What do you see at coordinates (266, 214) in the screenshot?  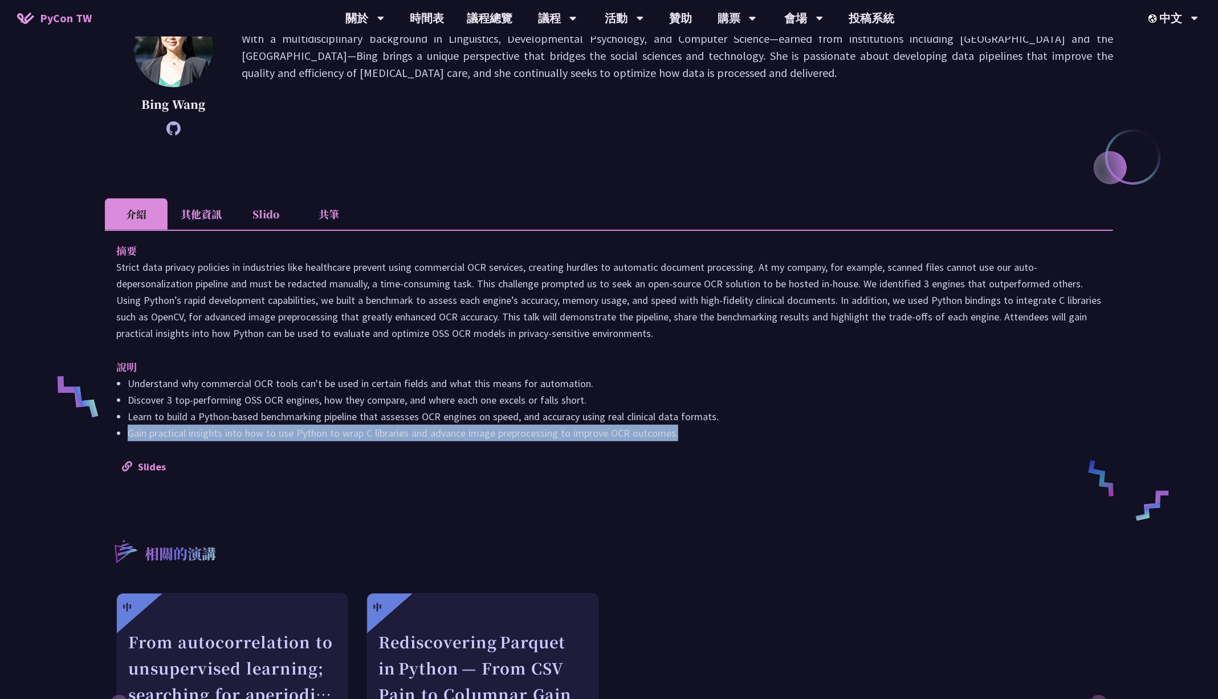 I see `li: Slido` at bounding box center [266, 214].